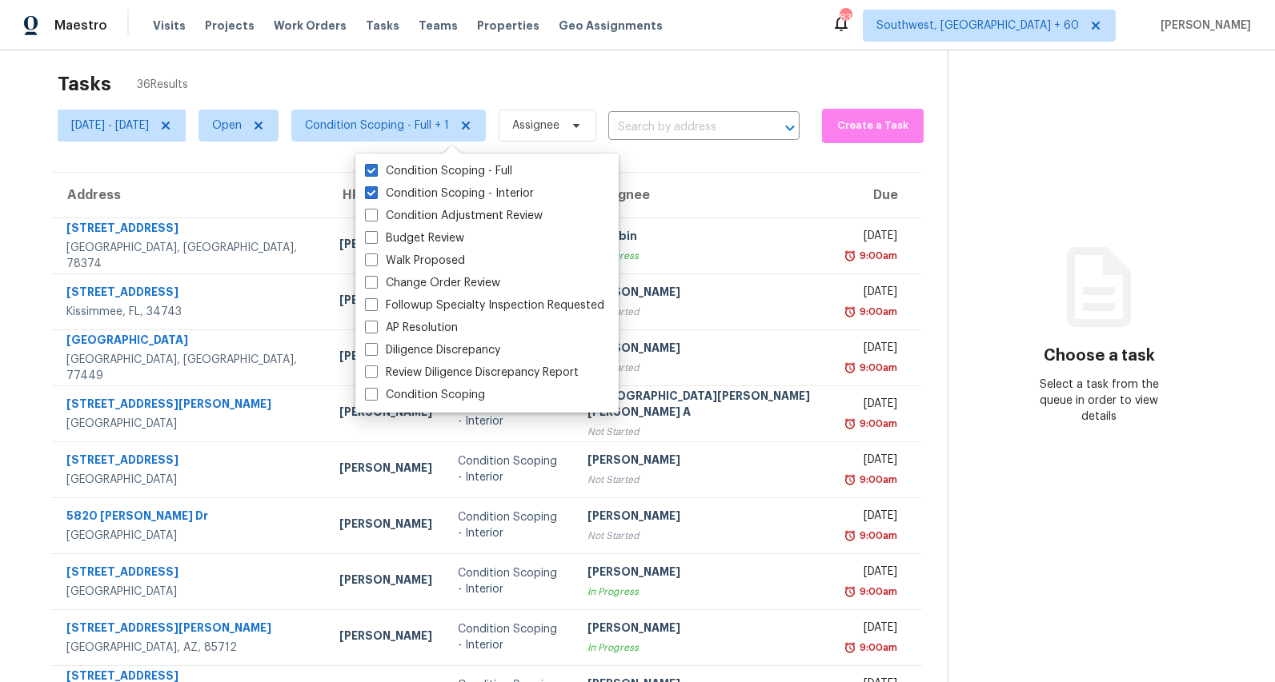 The height and width of the screenshot is (682, 1275). Describe the element at coordinates (706, 195) in the screenshot. I see `th: Assignee` at that location.